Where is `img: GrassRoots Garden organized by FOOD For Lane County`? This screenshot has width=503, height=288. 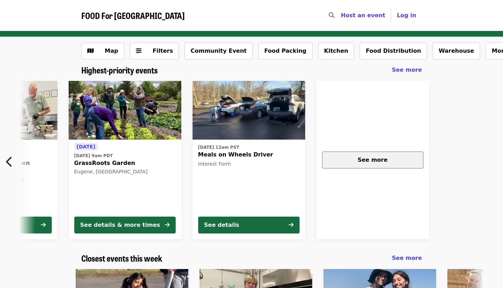
img: GrassRoots Garden organized by FOOD For Lane County is located at coordinates (125, 110).